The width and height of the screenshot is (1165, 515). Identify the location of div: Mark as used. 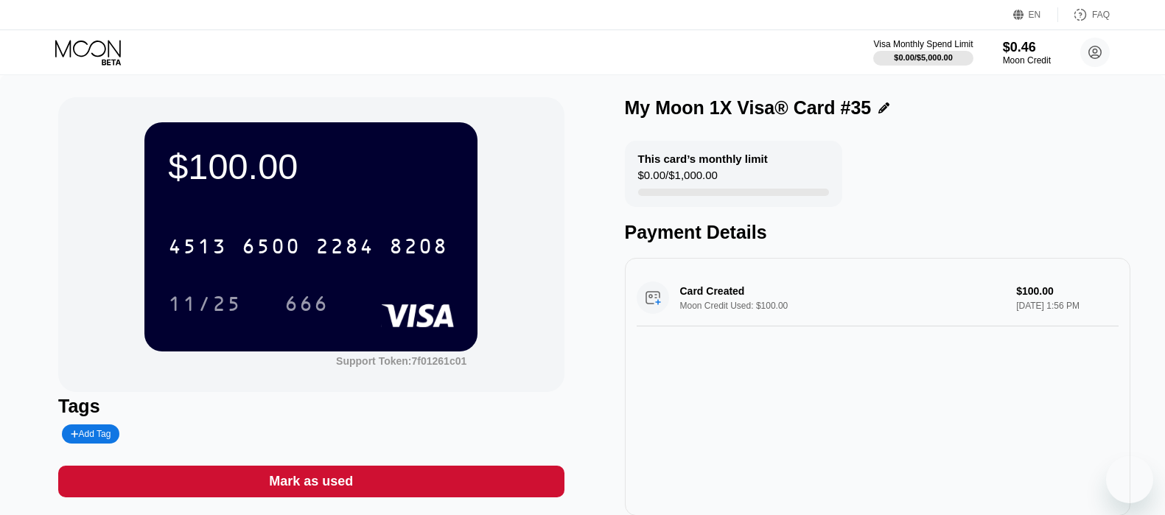
(311, 481).